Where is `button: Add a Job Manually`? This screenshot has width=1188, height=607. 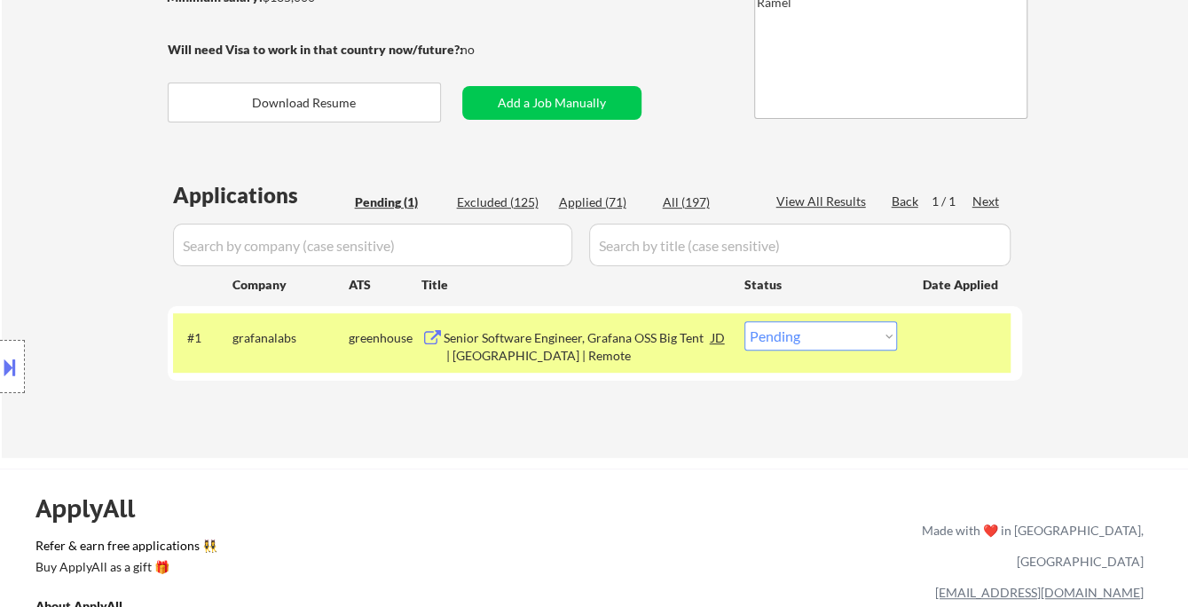
button: Add a Job Manually is located at coordinates (552, 103).